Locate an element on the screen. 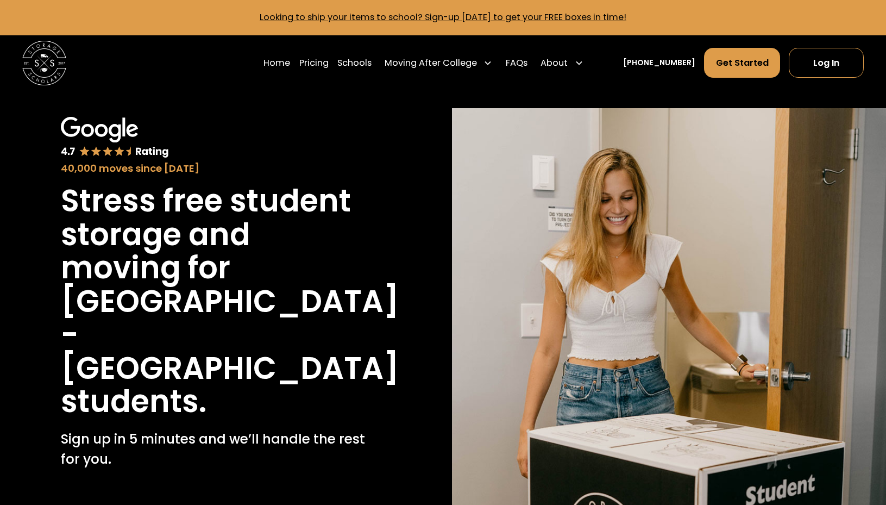 This screenshot has height=505, width=886. h1: students. is located at coordinates (134, 401).